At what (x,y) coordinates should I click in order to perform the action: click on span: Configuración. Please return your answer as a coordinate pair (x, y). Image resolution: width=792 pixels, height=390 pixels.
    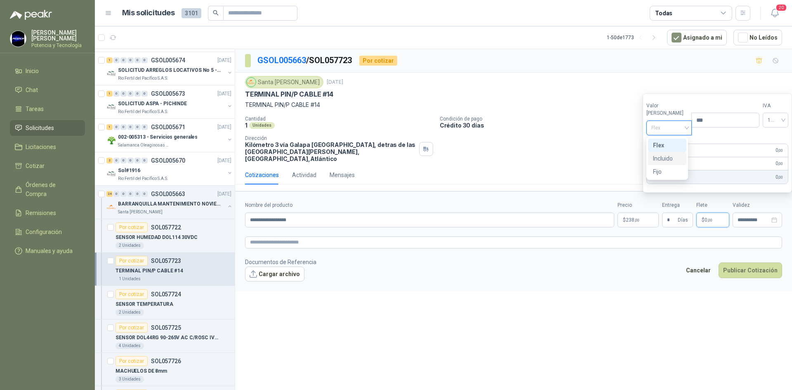
    Looking at the image, I should click on (44, 232).